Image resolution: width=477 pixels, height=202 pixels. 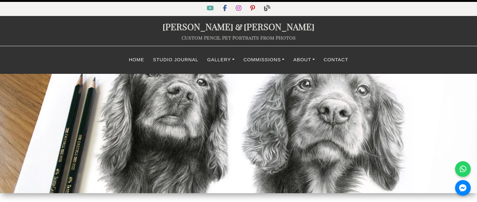 I want to click on a: Custom Pencil Pet Portraits from Photos, so click(x=239, y=37).